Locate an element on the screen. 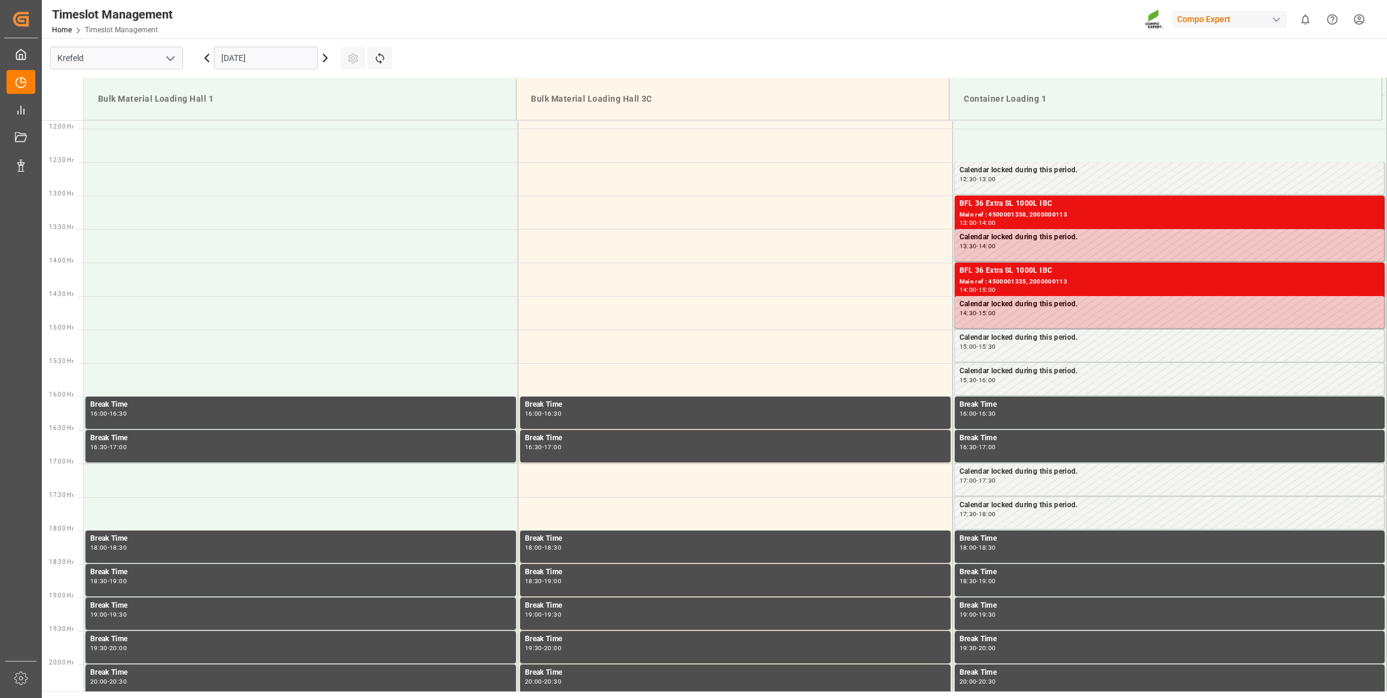  div: Container Loading 1 is located at coordinates (1165, 99).